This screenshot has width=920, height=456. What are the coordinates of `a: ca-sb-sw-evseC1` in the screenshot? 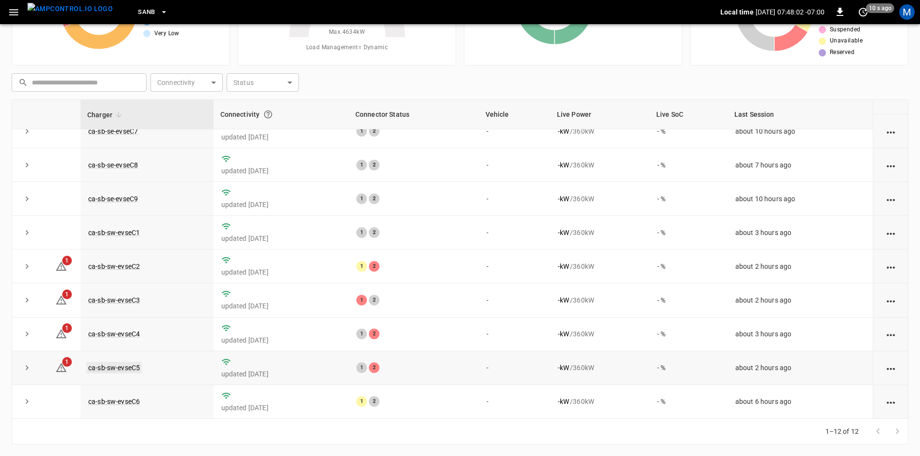 It's located at (114, 233).